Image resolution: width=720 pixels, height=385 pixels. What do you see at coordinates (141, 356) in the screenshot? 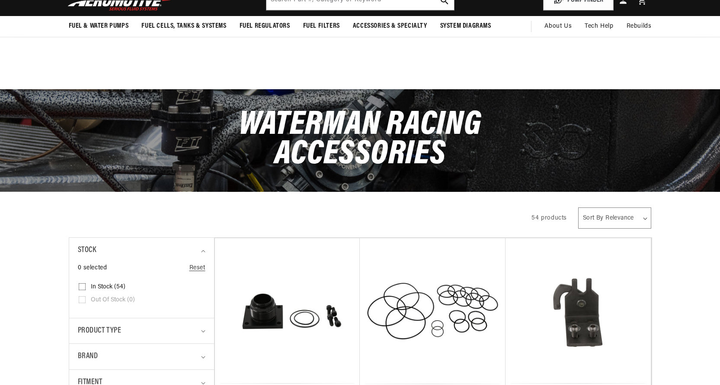
I see `summary: Brand (0 selected)` at bounding box center [141, 356].